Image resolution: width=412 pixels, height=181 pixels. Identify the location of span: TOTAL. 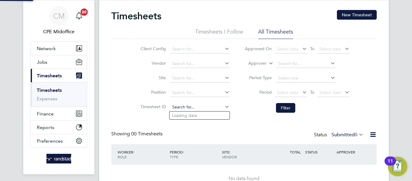
(295, 152).